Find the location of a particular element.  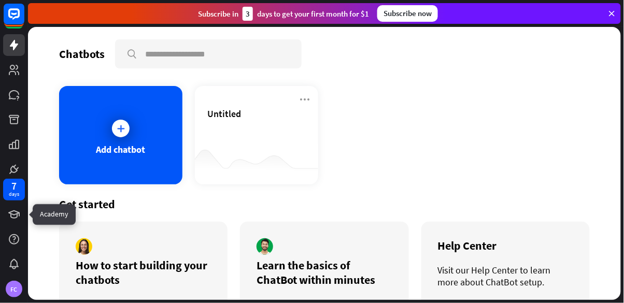

div: Add chatbot is located at coordinates (121, 149).